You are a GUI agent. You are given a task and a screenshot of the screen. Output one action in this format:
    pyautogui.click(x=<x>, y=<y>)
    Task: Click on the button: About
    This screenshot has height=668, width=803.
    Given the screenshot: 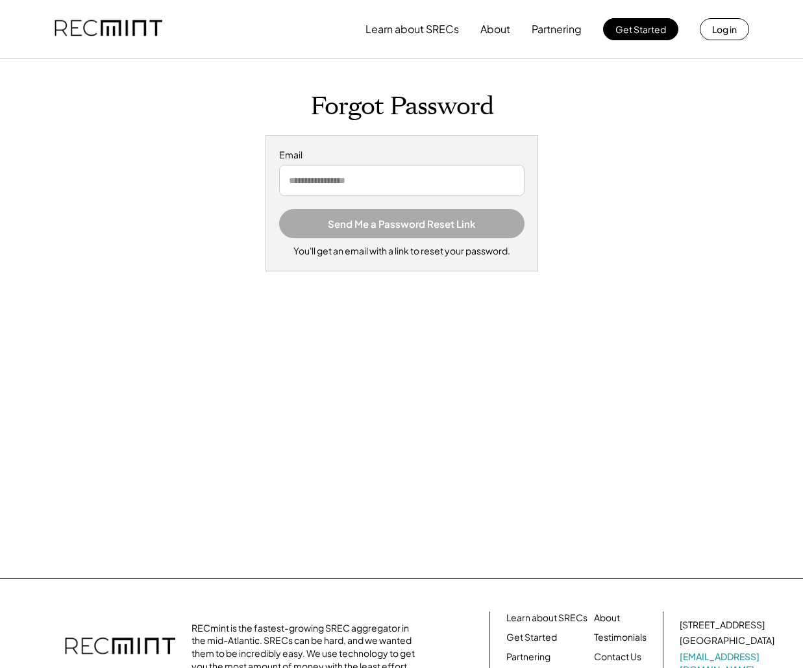 What is the action you would take?
    pyautogui.click(x=495, y=29)
    